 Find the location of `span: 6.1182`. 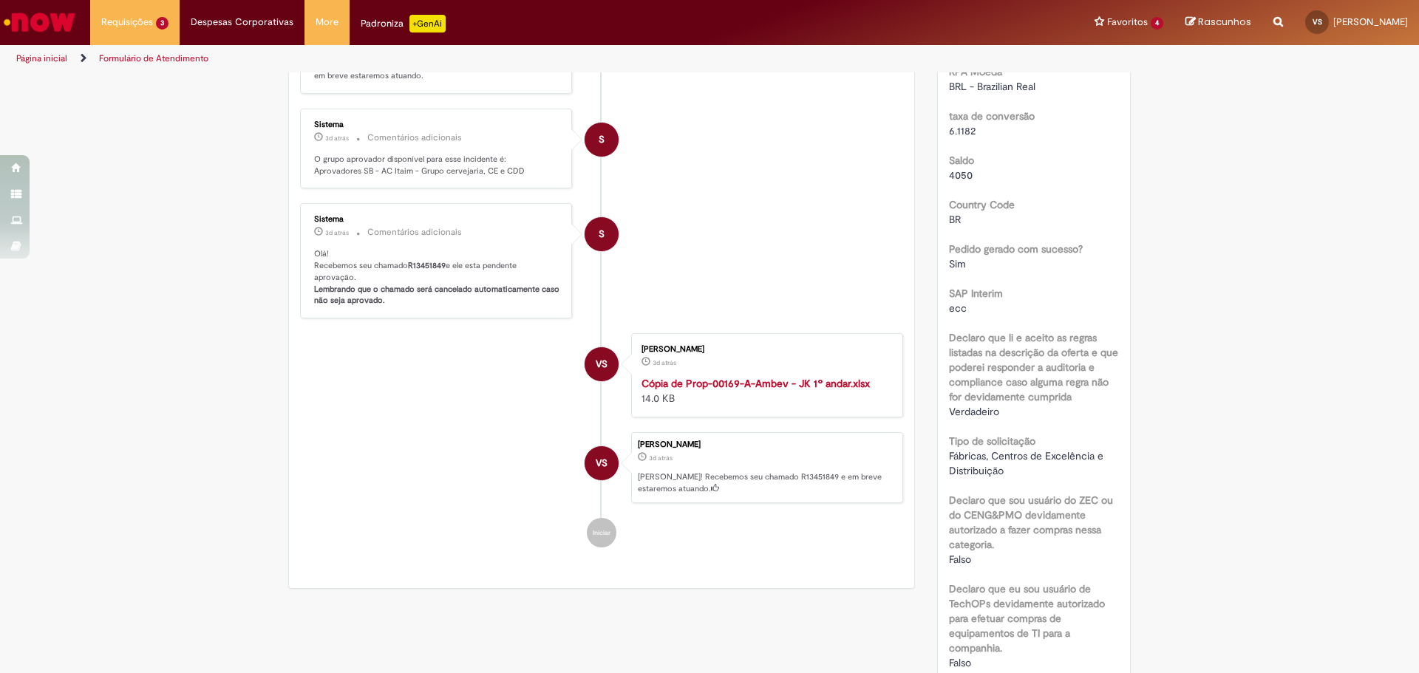

span: 6.1182 is located at coordinates (962, 131).